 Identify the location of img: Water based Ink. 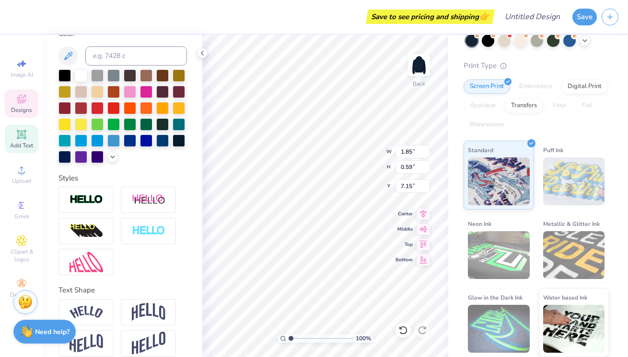
(574, 329).